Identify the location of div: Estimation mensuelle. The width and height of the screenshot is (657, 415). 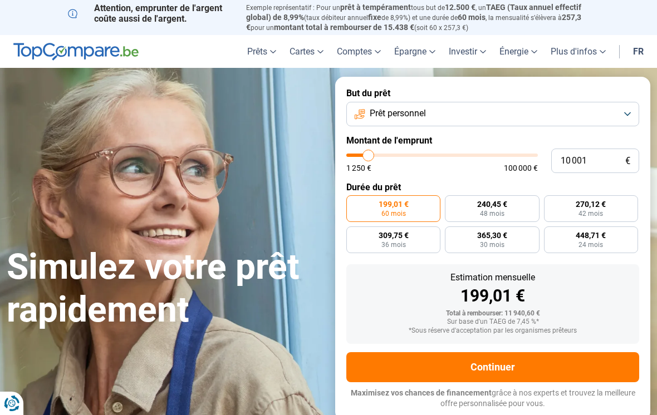
(493, 278).